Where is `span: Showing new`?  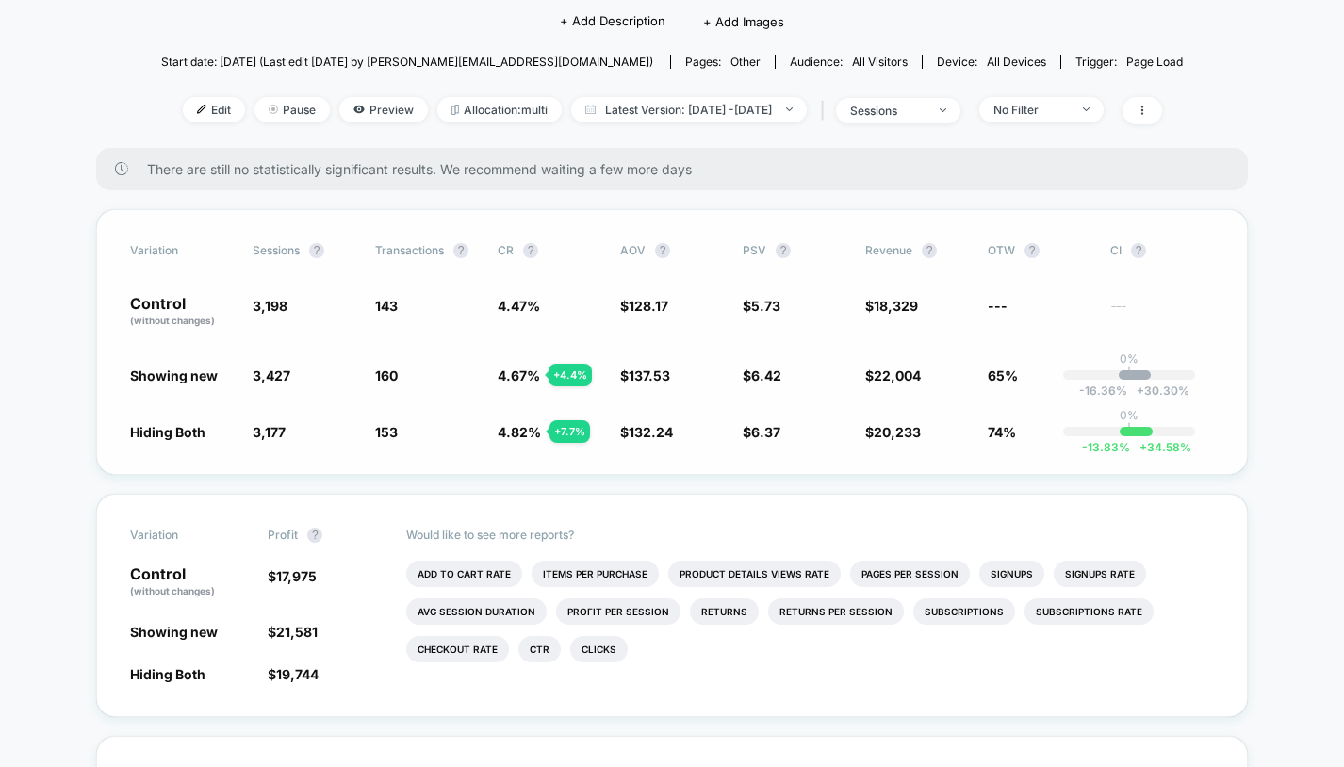 span: Showing new is located at coordinates (173, 375).